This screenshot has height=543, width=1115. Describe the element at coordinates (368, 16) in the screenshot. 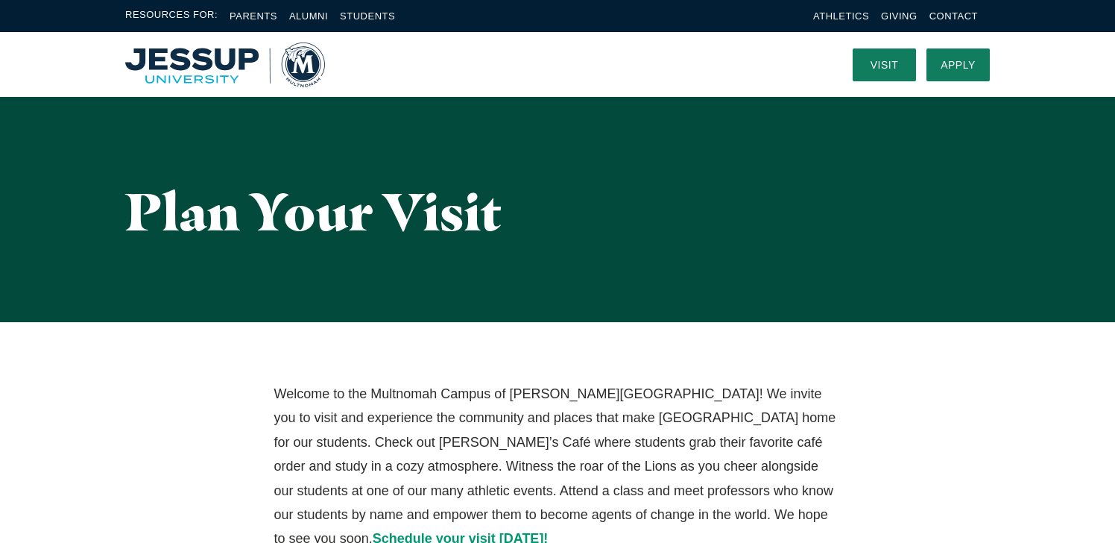

I see `a: Students` at that location.